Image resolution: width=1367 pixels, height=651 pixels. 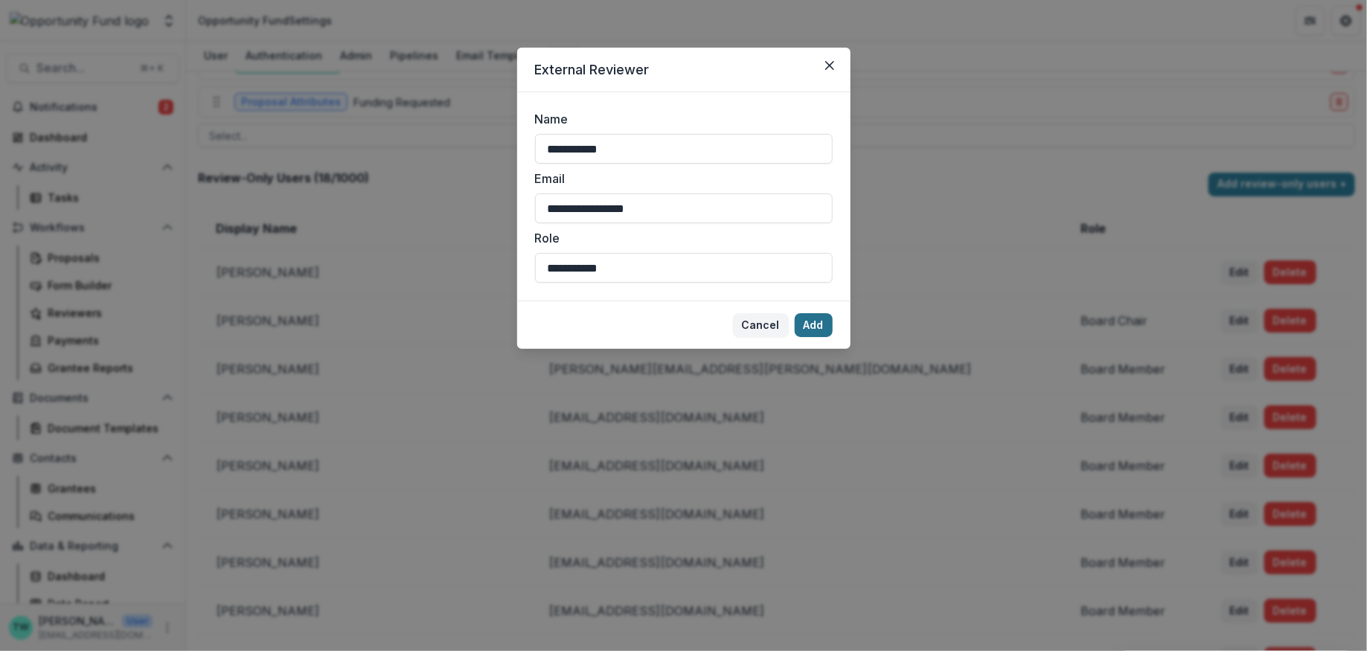 What do you see at coordinates (830, 66) in the screenshot?
I see `button: Close` at bounding box center [830, 66].